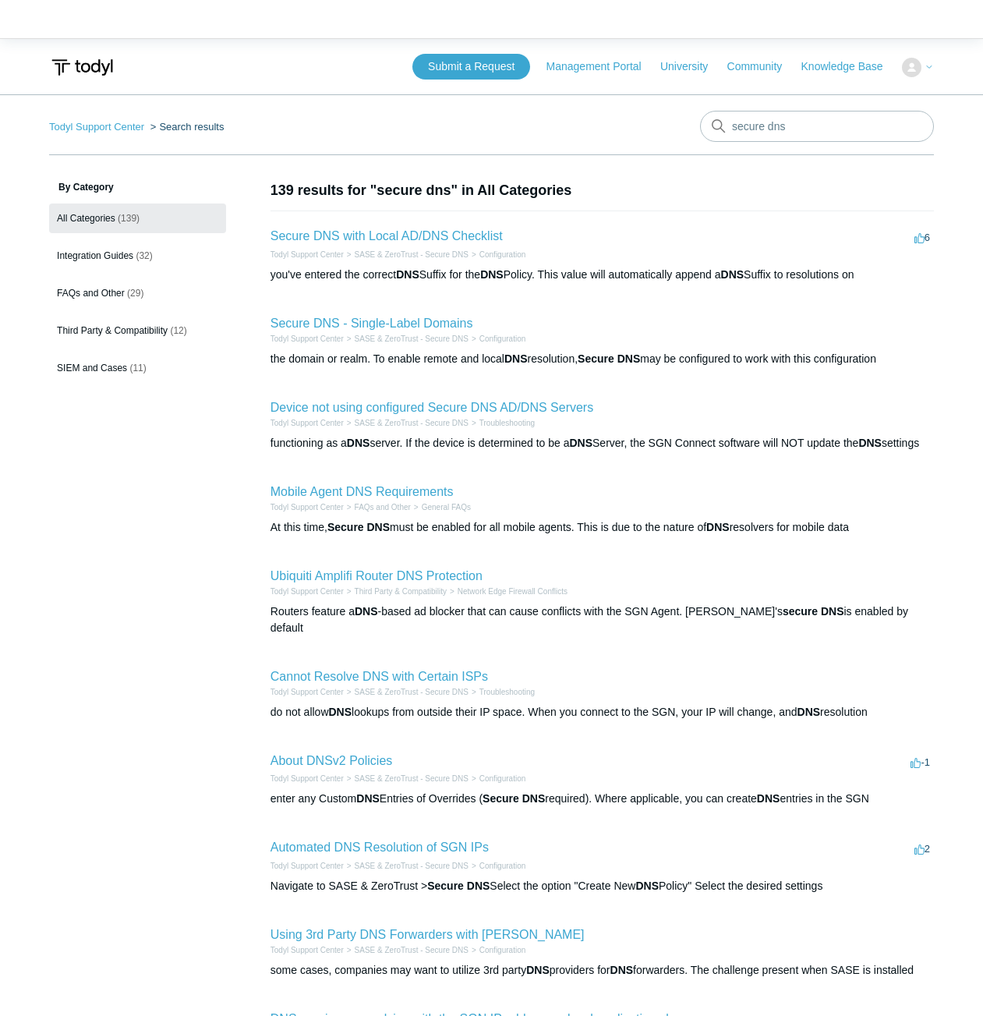  I want to click on div: enter any Custom Entries of Overrides ( required). Where applicable, you can create entries in th..., so click(602, 798).